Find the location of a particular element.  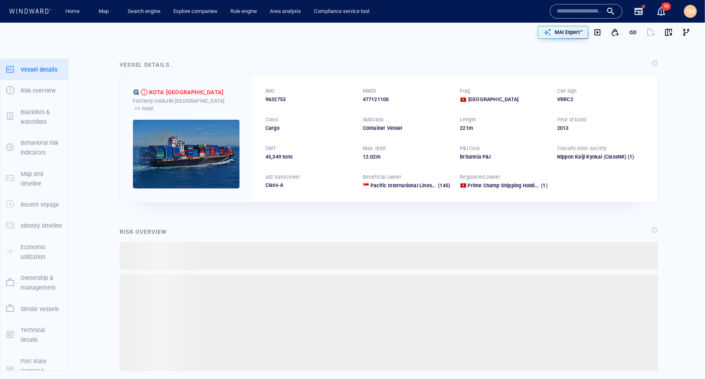

span: 02 is located at coordinates (373, 156).